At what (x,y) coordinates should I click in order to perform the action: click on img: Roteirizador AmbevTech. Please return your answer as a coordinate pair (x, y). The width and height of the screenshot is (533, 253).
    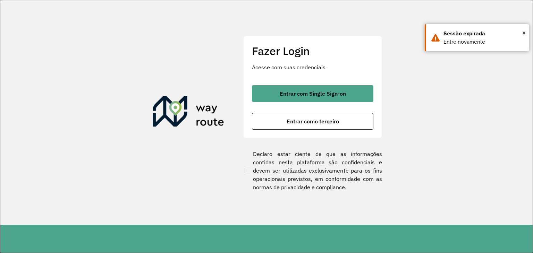
    Looking at the image, I should click on (188, 113).